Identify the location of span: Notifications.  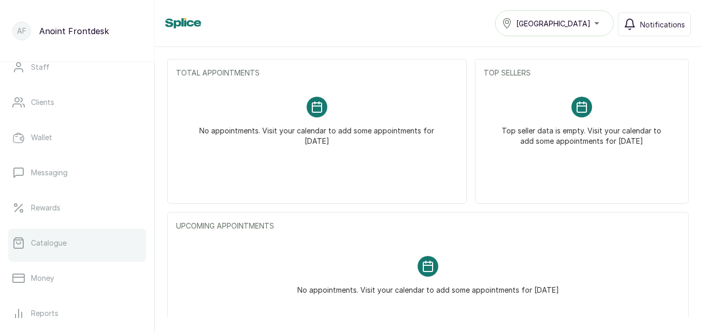
(663, 24).